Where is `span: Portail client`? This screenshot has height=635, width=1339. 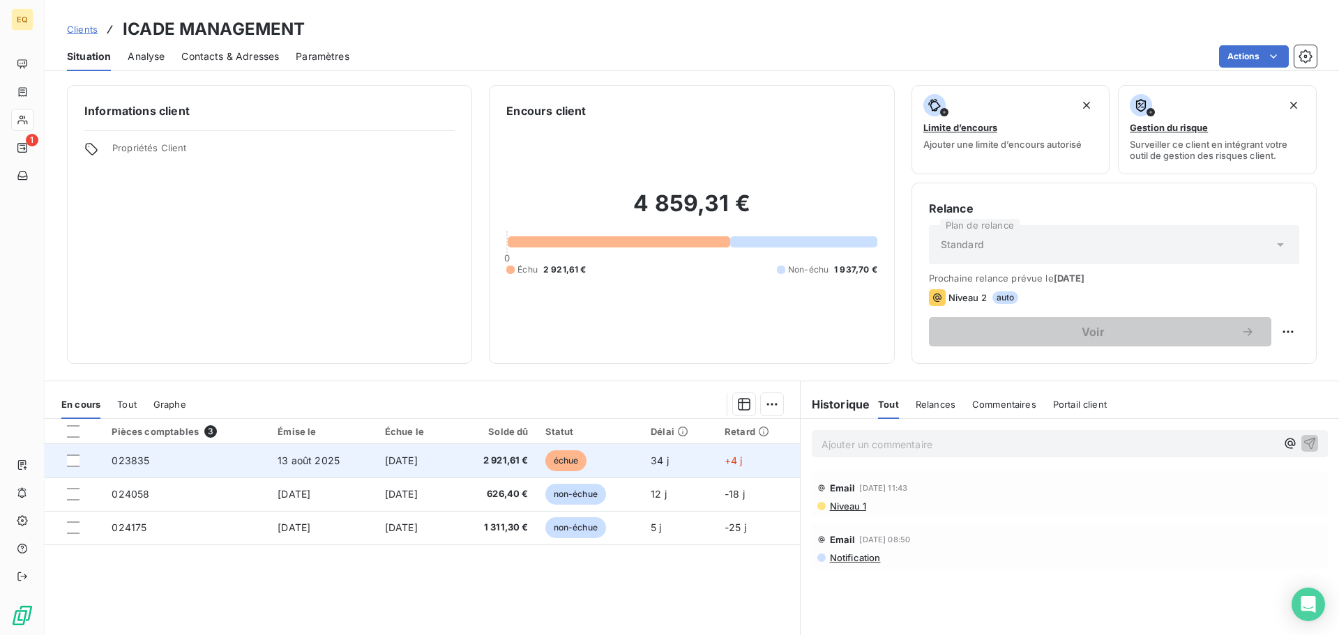 span: Portail client is located at coordinates (1079, 404).